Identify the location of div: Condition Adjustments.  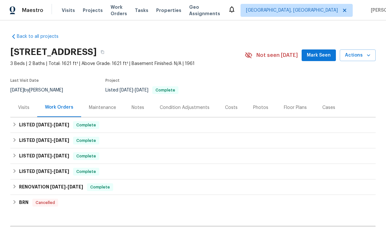
(185, 108).